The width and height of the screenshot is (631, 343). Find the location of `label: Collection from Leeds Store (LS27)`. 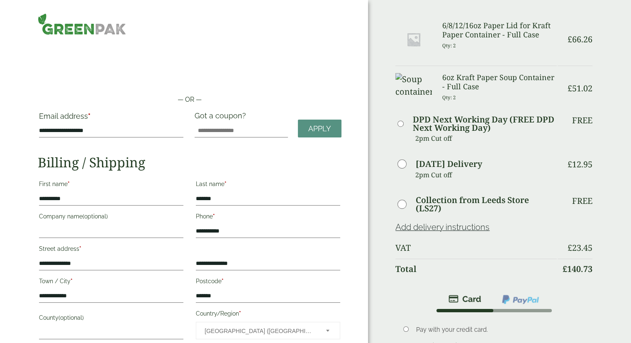

label: Collection from Leeds Store (LS27) is located at coordinates (486, 204).